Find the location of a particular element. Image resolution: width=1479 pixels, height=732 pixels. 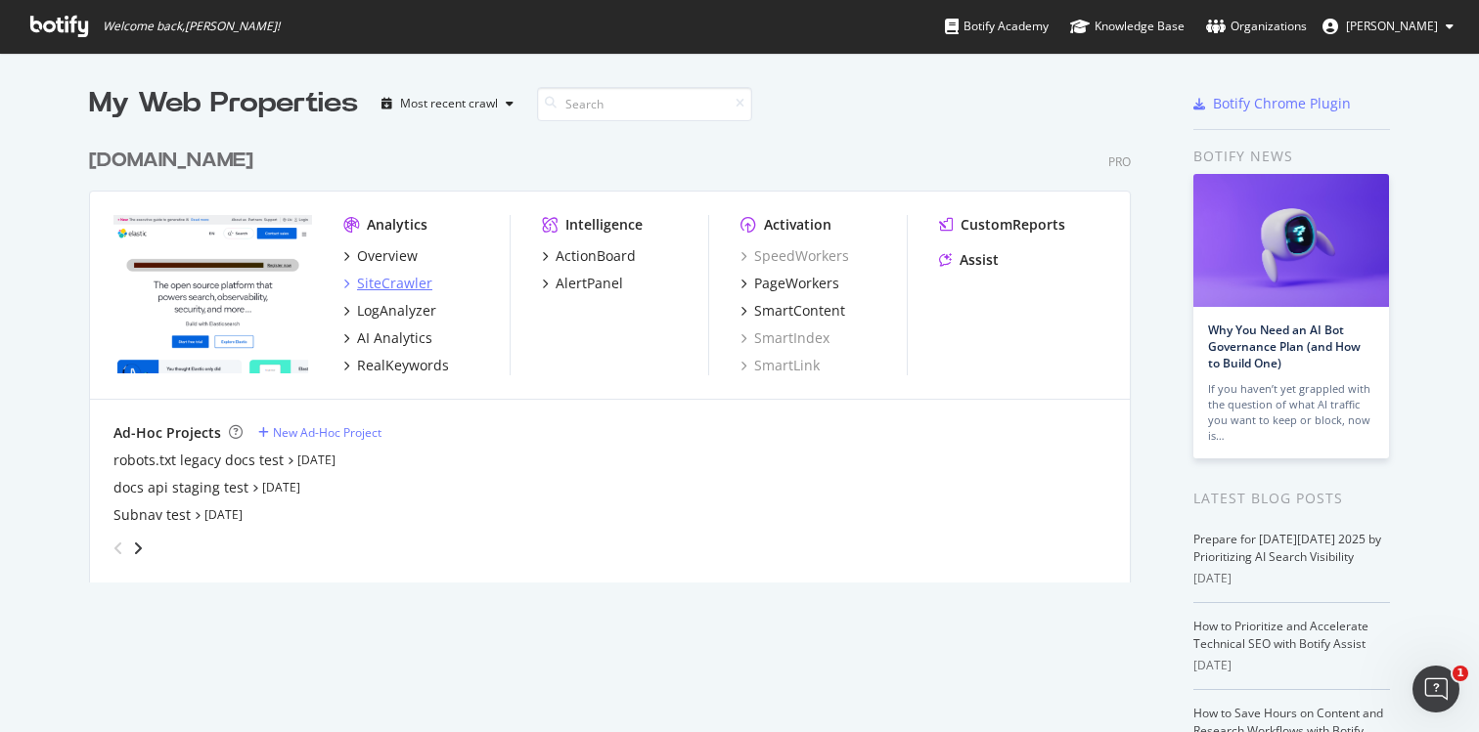

a: SiteCrawler is located at coordinates (387, 284).